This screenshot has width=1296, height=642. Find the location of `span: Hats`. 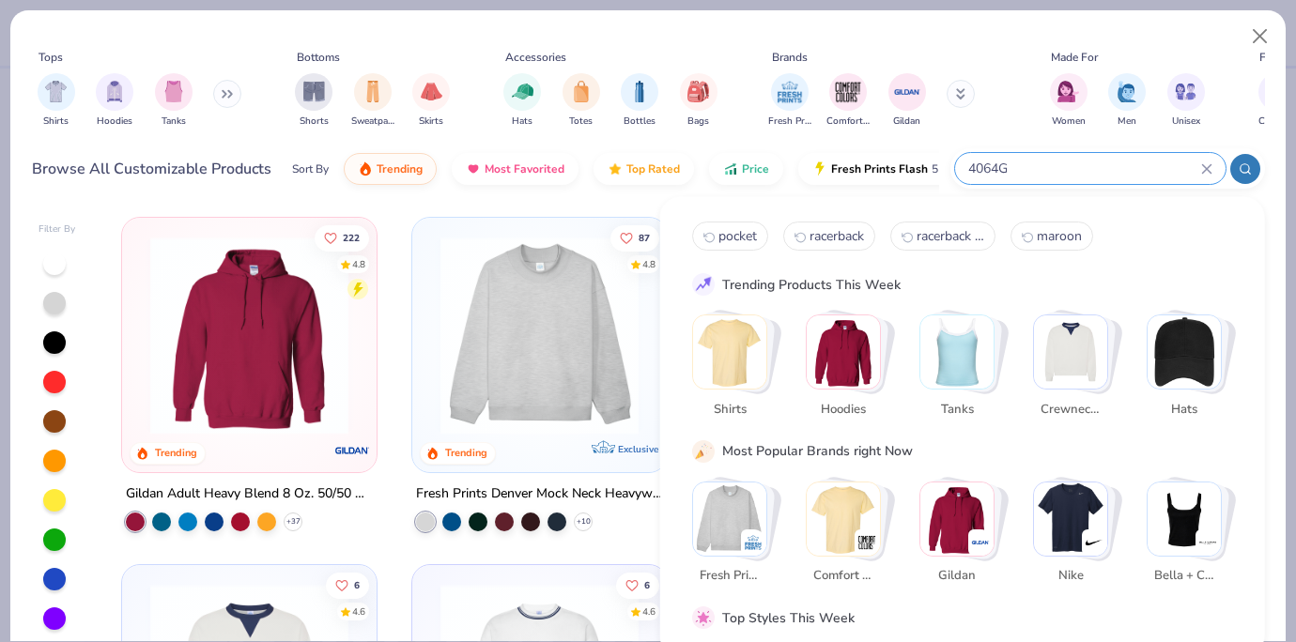

span: Hats is located at coordinates (1183, 409).